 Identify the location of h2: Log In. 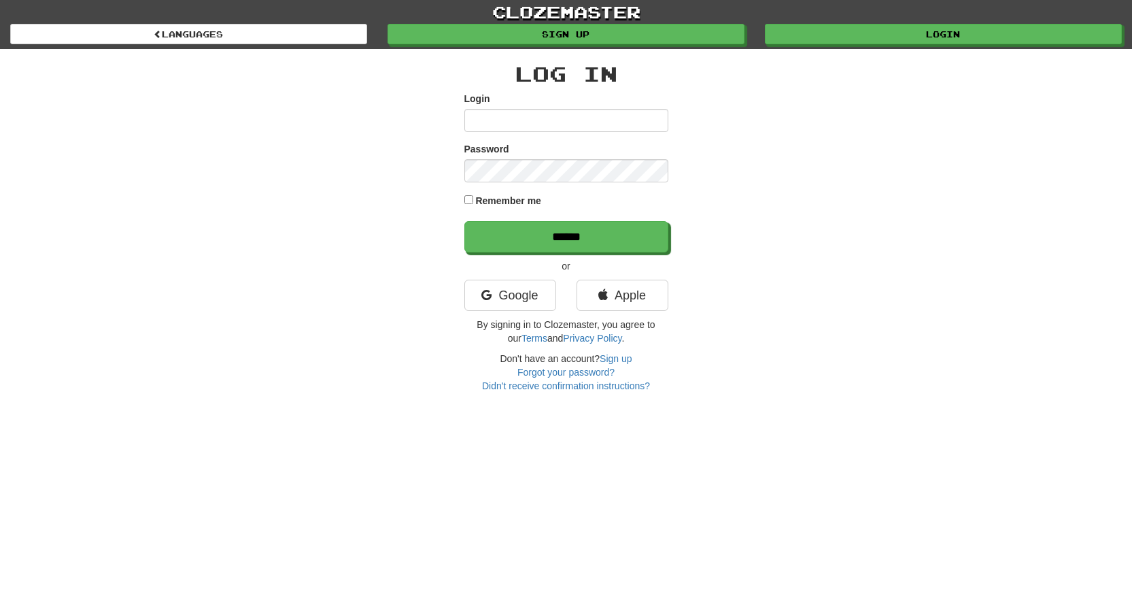
(566, 73).